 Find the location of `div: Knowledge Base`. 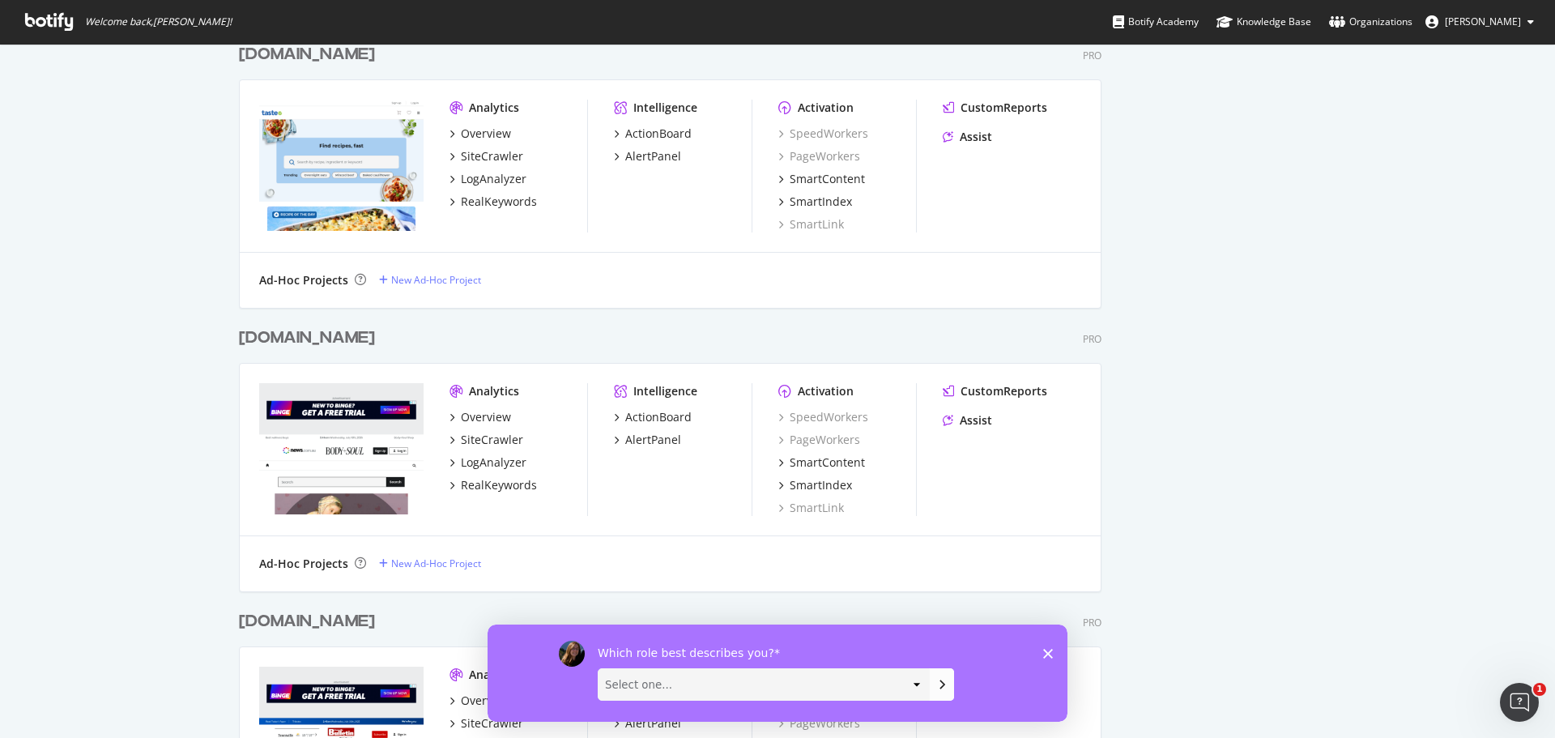

div: Knowledge Base is located at coordinates (1263, 22).